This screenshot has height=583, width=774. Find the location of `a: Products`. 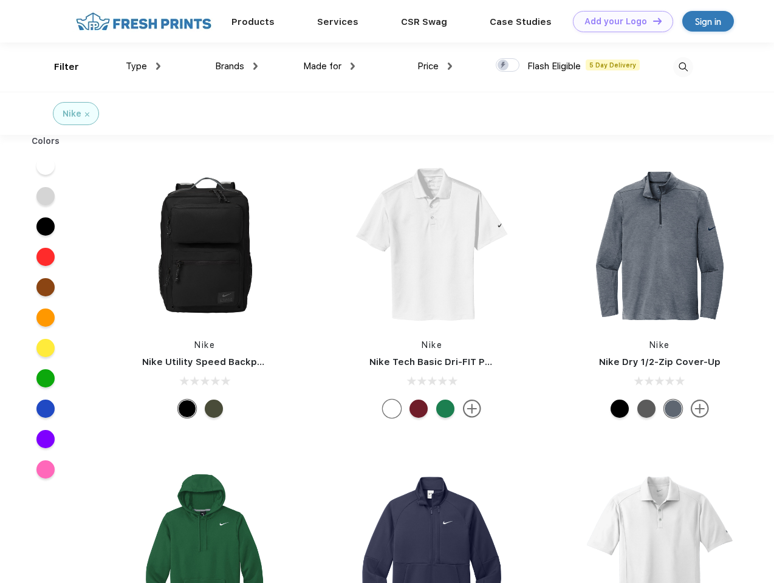

a: Products is located at coordinates (253, 22).